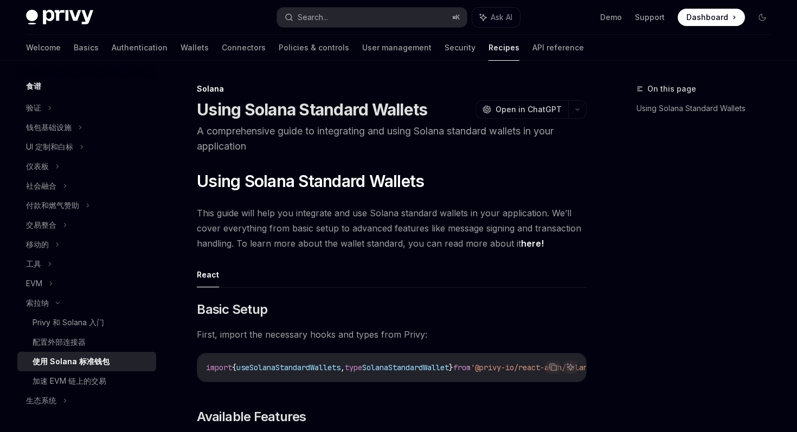 This screenshot has width=797, height=432. What do you see at coordinates (406, 368) in the screenshot?
I see `span: SolanaStandardWallet` at bounding box center [406, 368].